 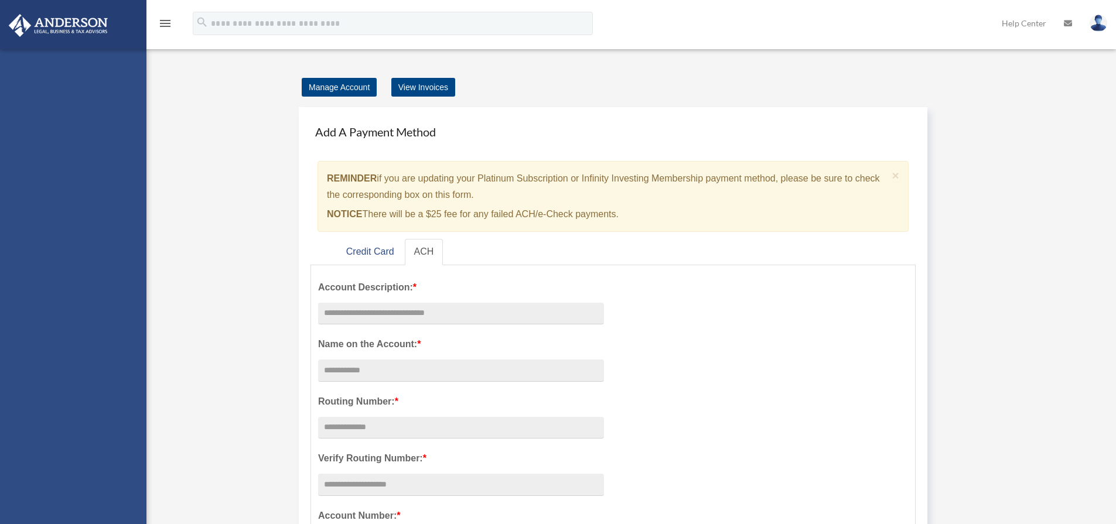 I want to click on strong: REMINDER, so click(x=351, y=178).